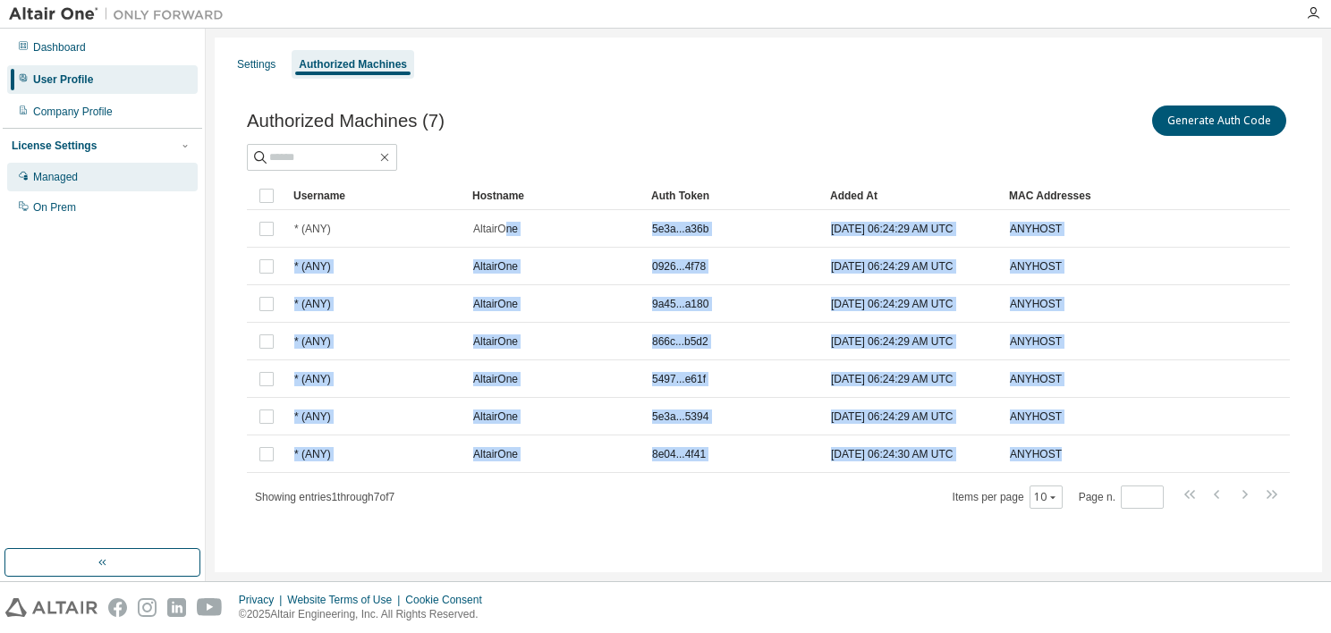 This screenshot has width=1331, height=633. What do you see at coordinates (679, 267) in the screenshot?
I see `span: 0926...4f78` at bounding box center [679, 267].